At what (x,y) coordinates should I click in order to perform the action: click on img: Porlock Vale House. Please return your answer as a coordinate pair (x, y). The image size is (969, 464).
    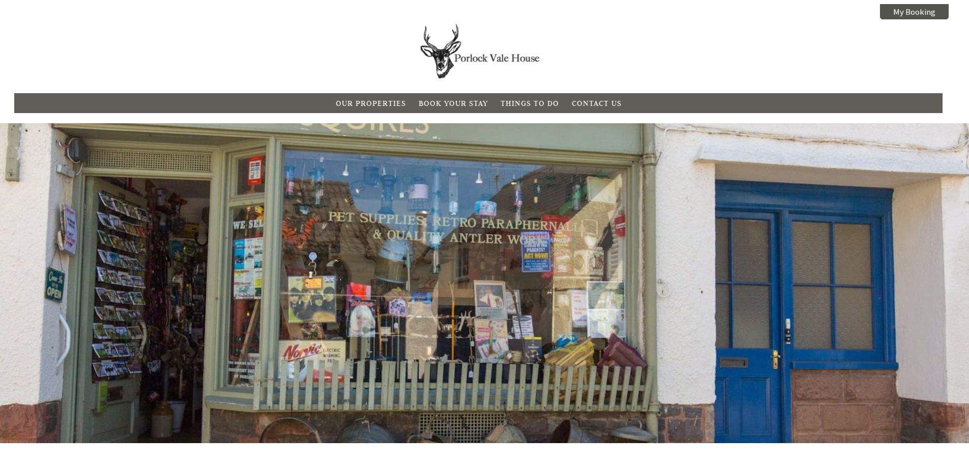
    Looking at the image, I should click on (479, 51).